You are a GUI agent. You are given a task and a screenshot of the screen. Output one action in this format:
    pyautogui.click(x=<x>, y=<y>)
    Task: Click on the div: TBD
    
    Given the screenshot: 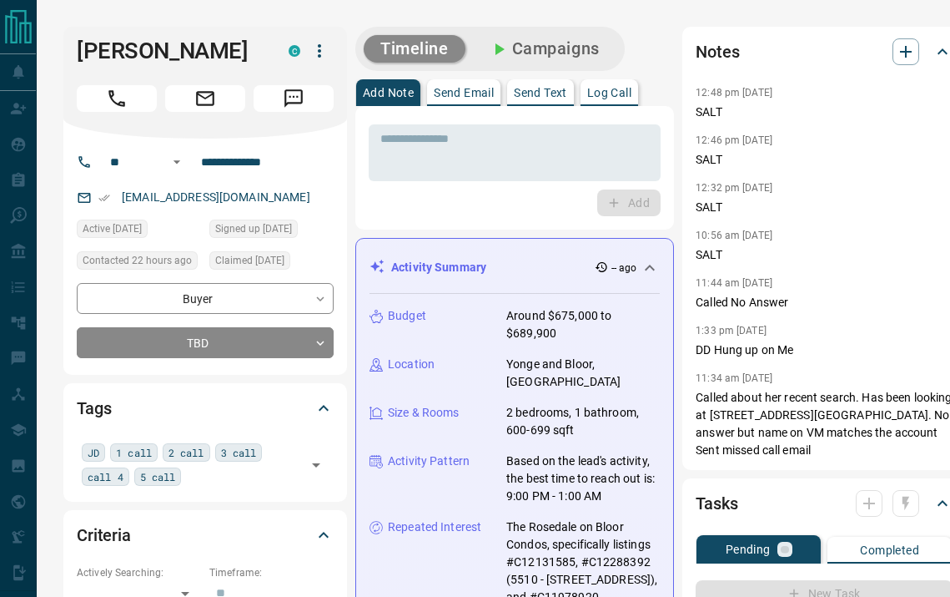 What is the action you would take?
    pyautogui.click(x=205, y=342)
    